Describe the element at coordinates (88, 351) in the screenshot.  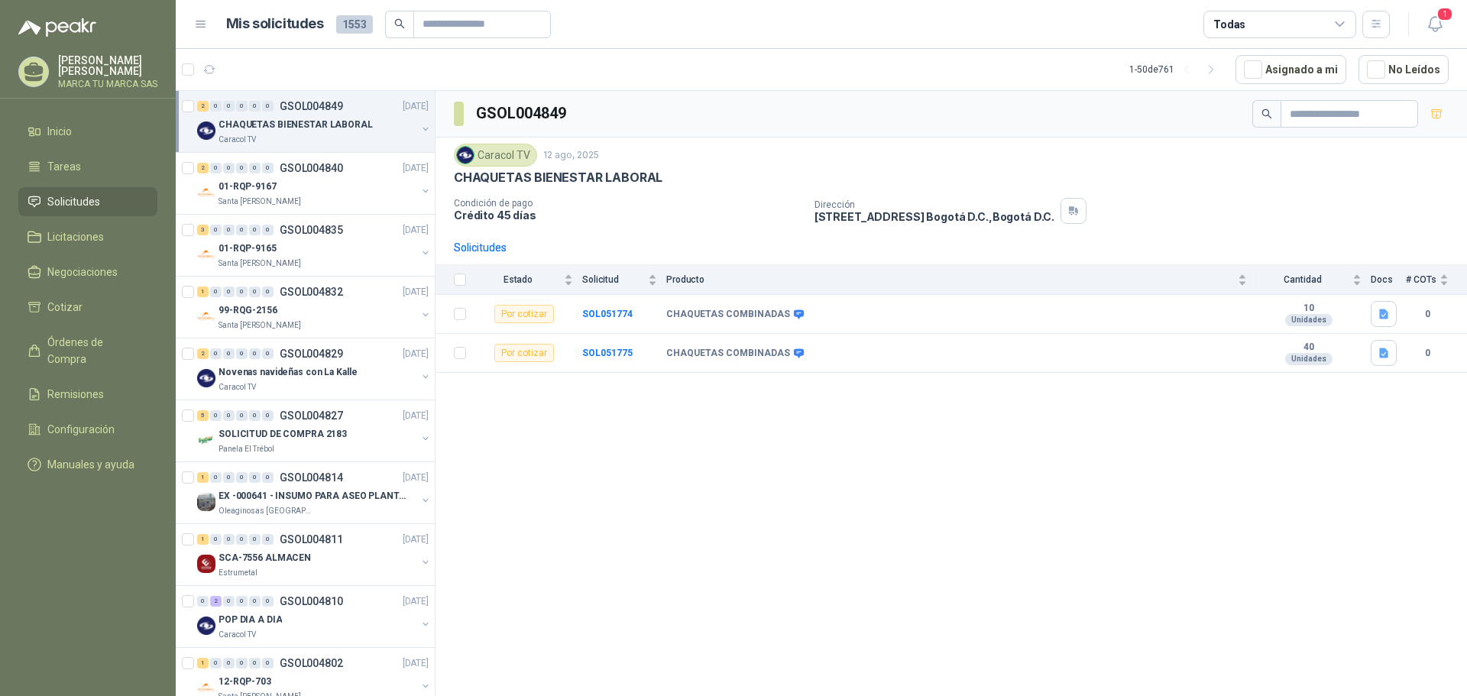
I see `a: Órdenes de Compra` at that location.